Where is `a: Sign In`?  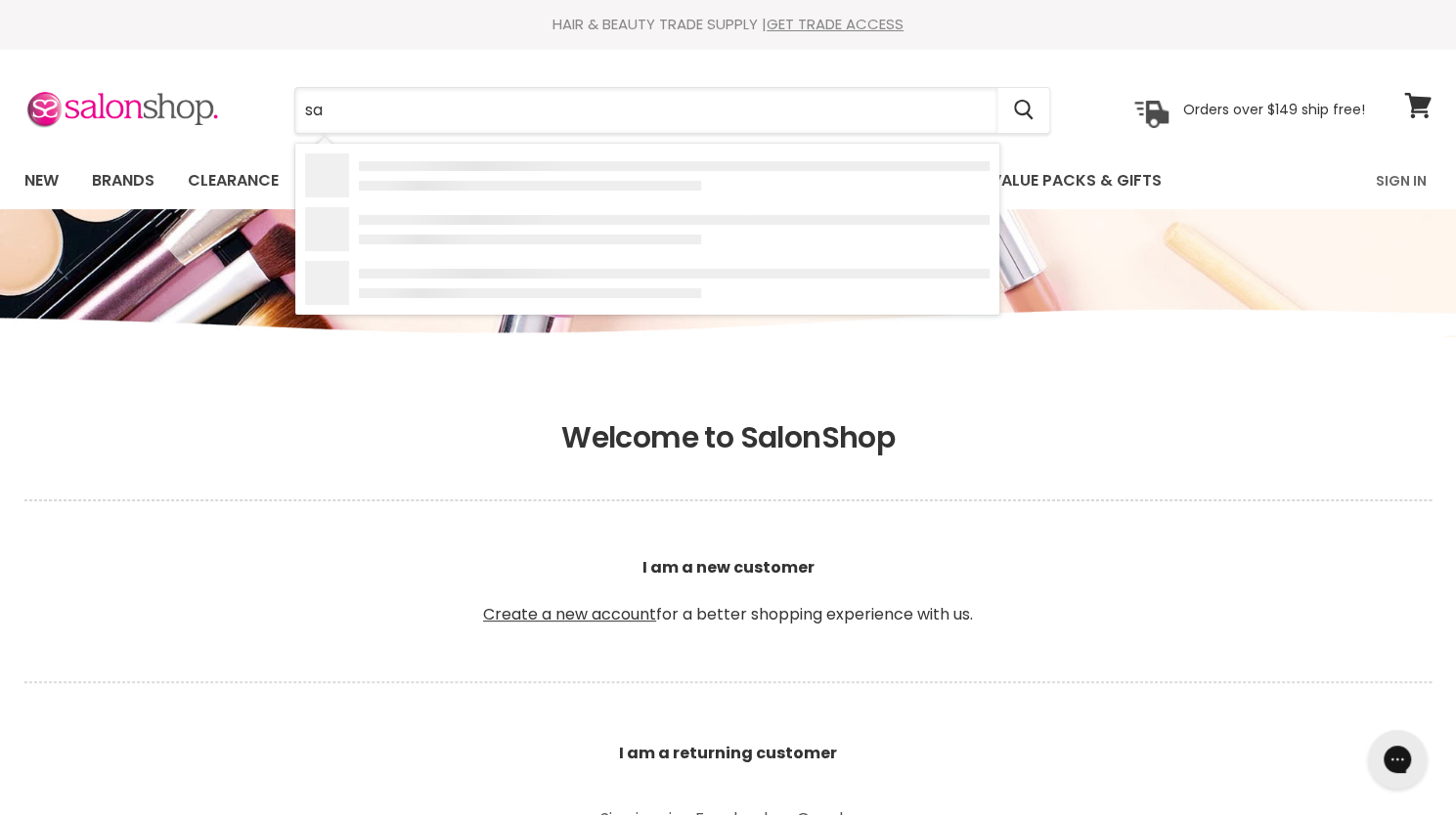 a: Sign In is located at coordinates (1401, 181).